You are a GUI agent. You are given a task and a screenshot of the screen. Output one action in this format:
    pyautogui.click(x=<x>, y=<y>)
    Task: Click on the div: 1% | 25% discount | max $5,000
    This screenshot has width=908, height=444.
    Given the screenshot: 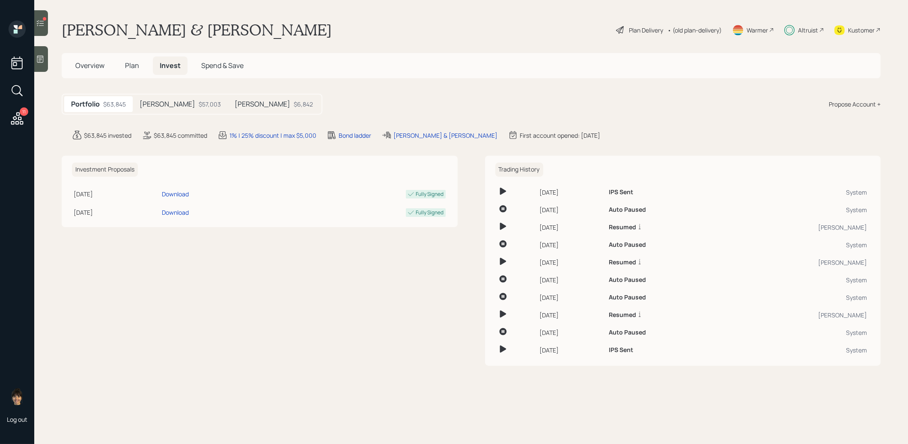 What is the action you would take?
    pyautogui.click(x=273, y=135)
    